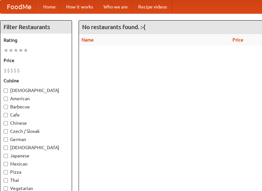 This screenshot has height=191, width=262. Describe the element at coordinates (36, 107) in the screenshot. I see `label: Barbecue` at that location.